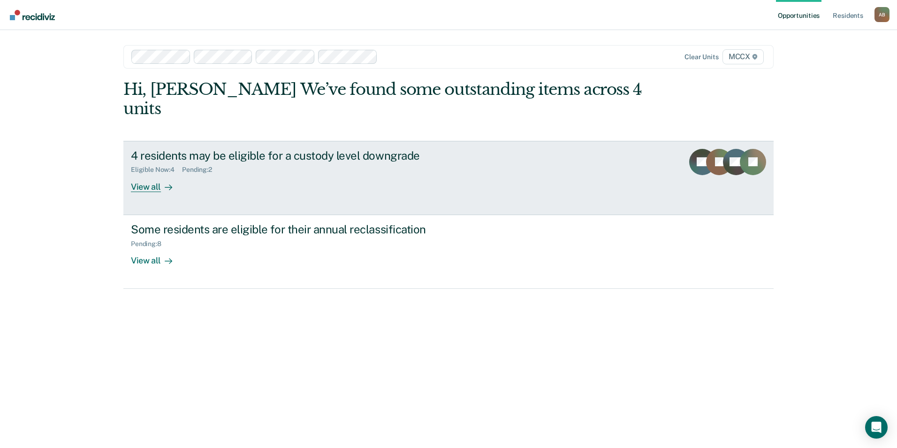  Describe the element at coordinates (882, 15) in the screenshot. I see `button: Profile dropdown button` at that location.